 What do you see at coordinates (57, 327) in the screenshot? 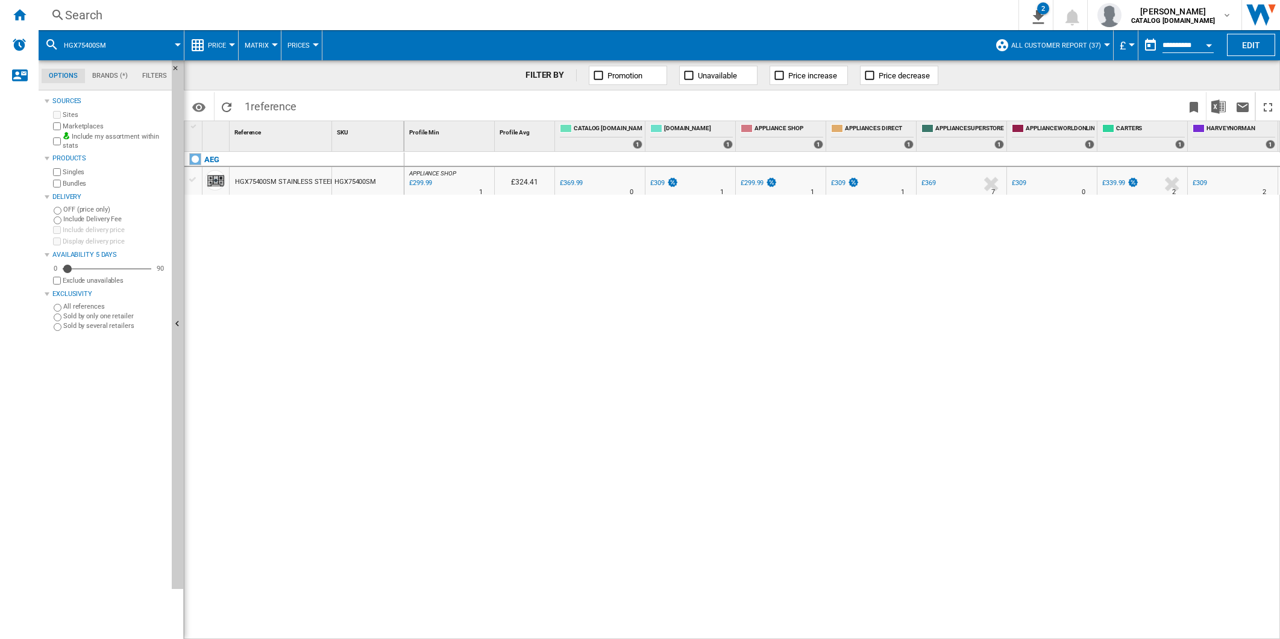
I see `input: Sold by several retailers` at bounding box center [57, 327].